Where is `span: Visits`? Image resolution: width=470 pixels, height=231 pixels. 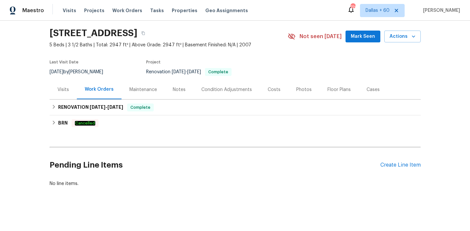 span: Visits is located at coordinates (69, 11).